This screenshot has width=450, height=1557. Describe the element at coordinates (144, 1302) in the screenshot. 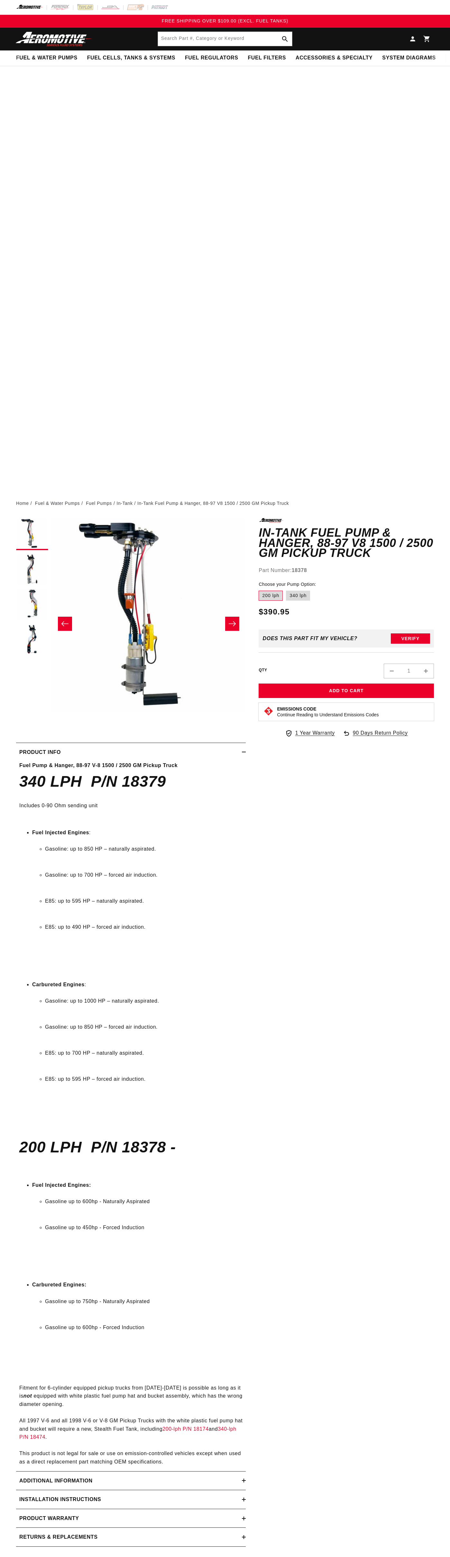

I see `li: Gasoline up to 750hp - Naturally Aspirated` at that location.